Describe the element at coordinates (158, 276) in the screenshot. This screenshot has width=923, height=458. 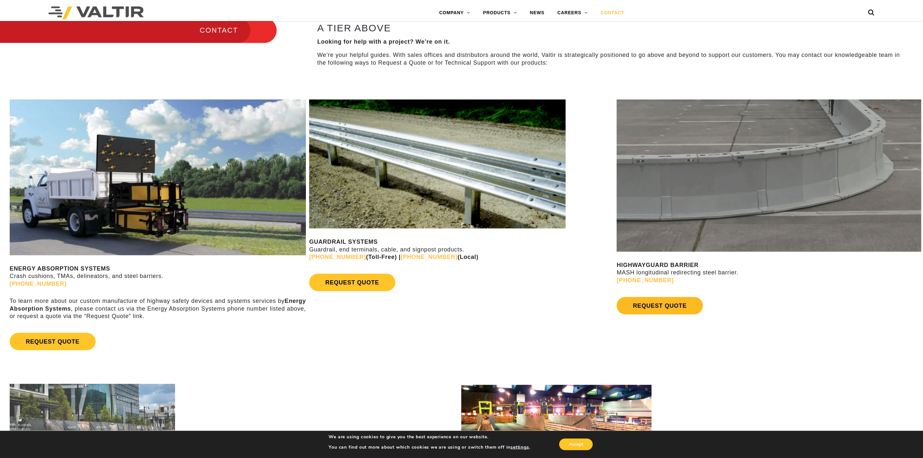
I see `p: Crash cushions, TMAs, delineators, and steel barriers.` at that location.